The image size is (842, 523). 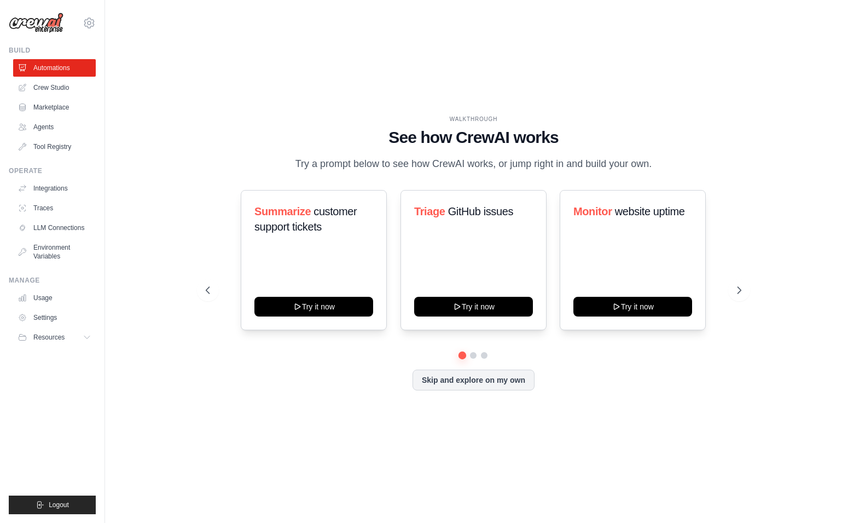 What do you see at coordinates (473, 137) in the screenshot?
I see `h1: See how CrewAI works` at bounding box center [473, 137].